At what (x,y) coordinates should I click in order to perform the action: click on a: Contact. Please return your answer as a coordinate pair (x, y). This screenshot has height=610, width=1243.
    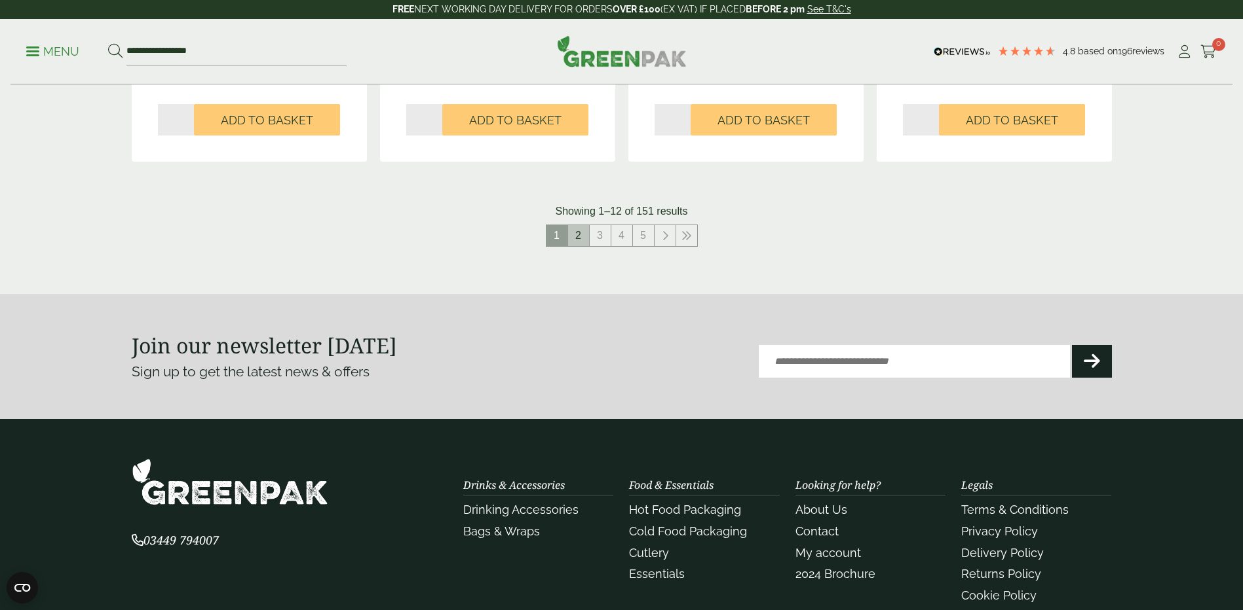
    Looking at the image, I should click on (817, 531).